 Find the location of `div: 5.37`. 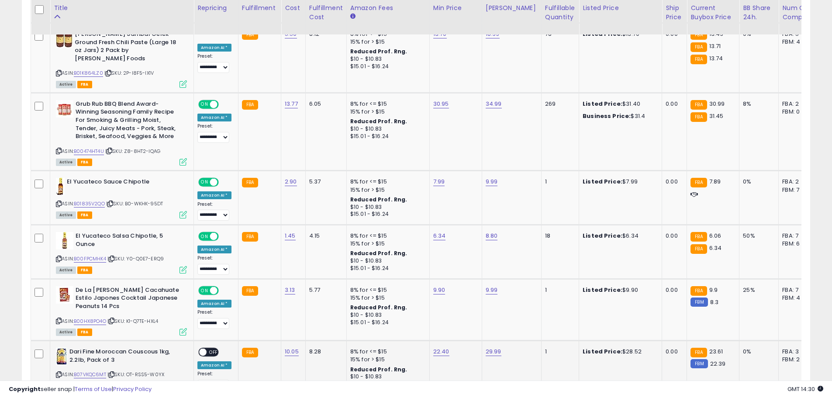

div: 5.37 is located at coordinates (324, 182).